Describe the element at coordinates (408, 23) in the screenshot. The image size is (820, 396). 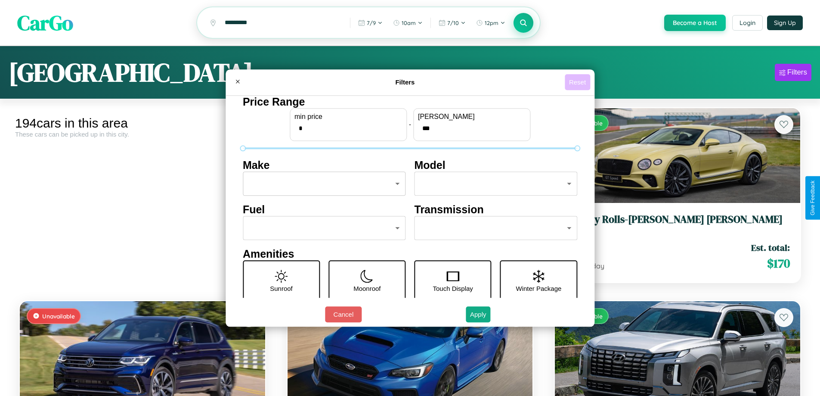
I see `button: 10am` at that location.